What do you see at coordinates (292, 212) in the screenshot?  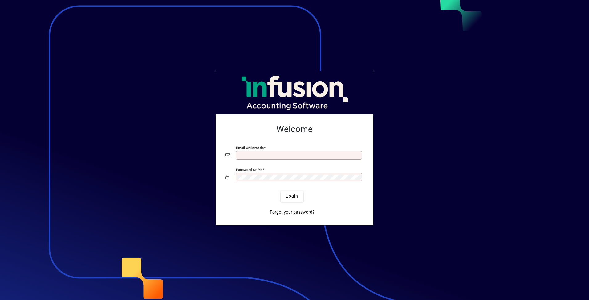 I see `a: Forgot your password?` at bounding box center [292, 212].